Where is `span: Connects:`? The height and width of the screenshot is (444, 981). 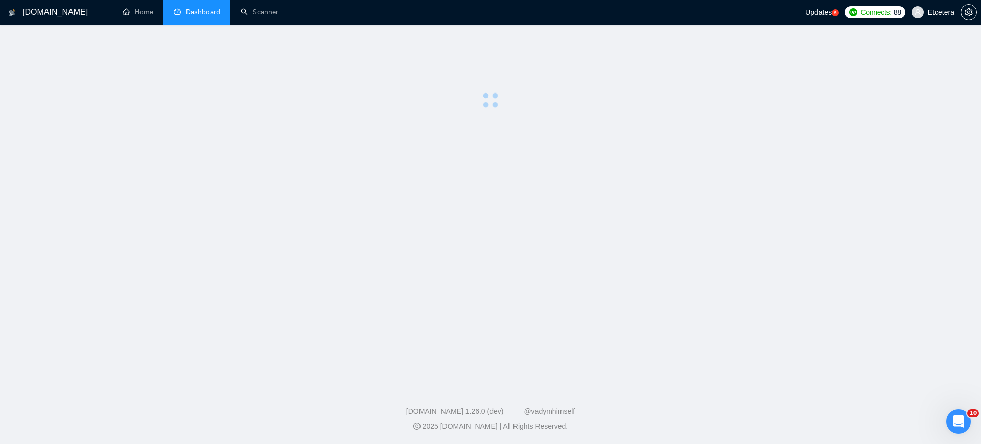
span: Connects: is located at coordinates (876, 12).